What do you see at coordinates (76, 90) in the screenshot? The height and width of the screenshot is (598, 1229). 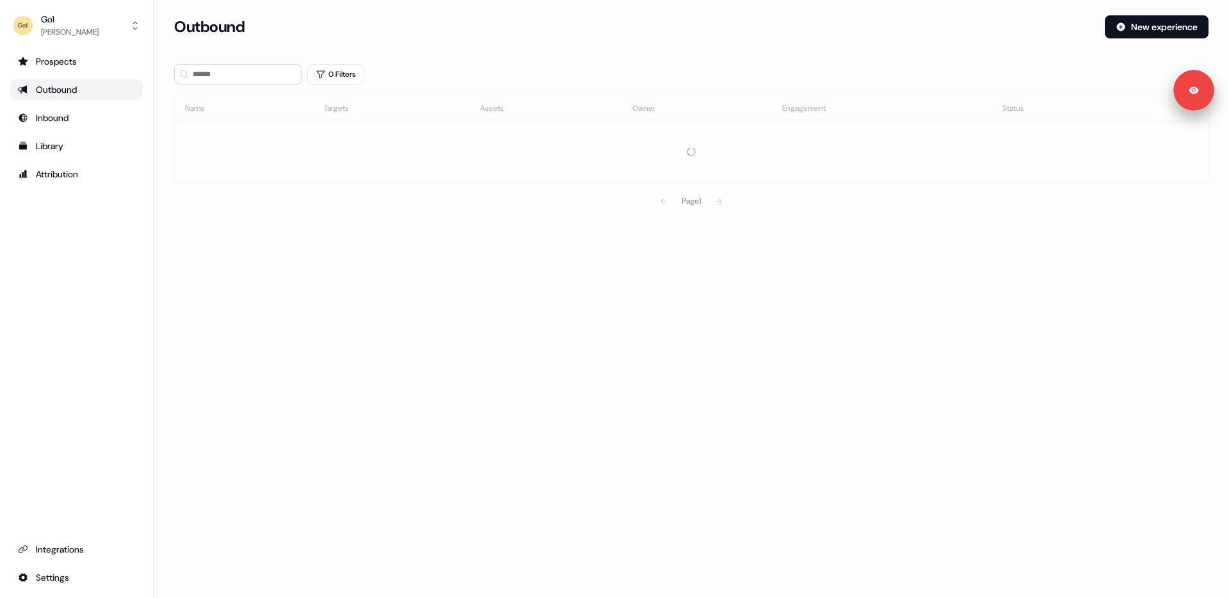 I see `a: Go to outbound experience` at bounding box center [76, 90].